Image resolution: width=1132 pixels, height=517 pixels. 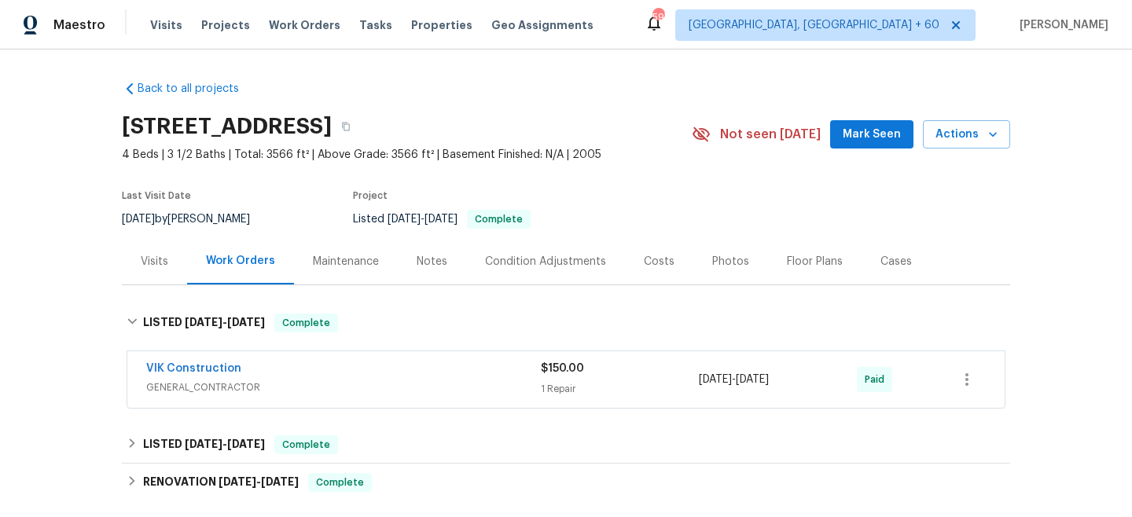 What do you see at coordinates (156, 196) in the screenshot?
I see `span: Last Visit Date` at bounding box center [156, 196].